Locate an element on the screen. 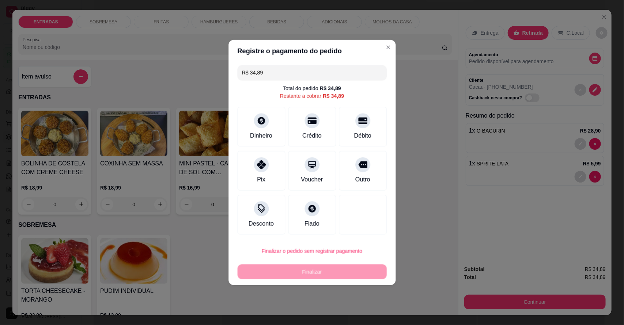  div: Voucher is located at coordinates (312, 180).